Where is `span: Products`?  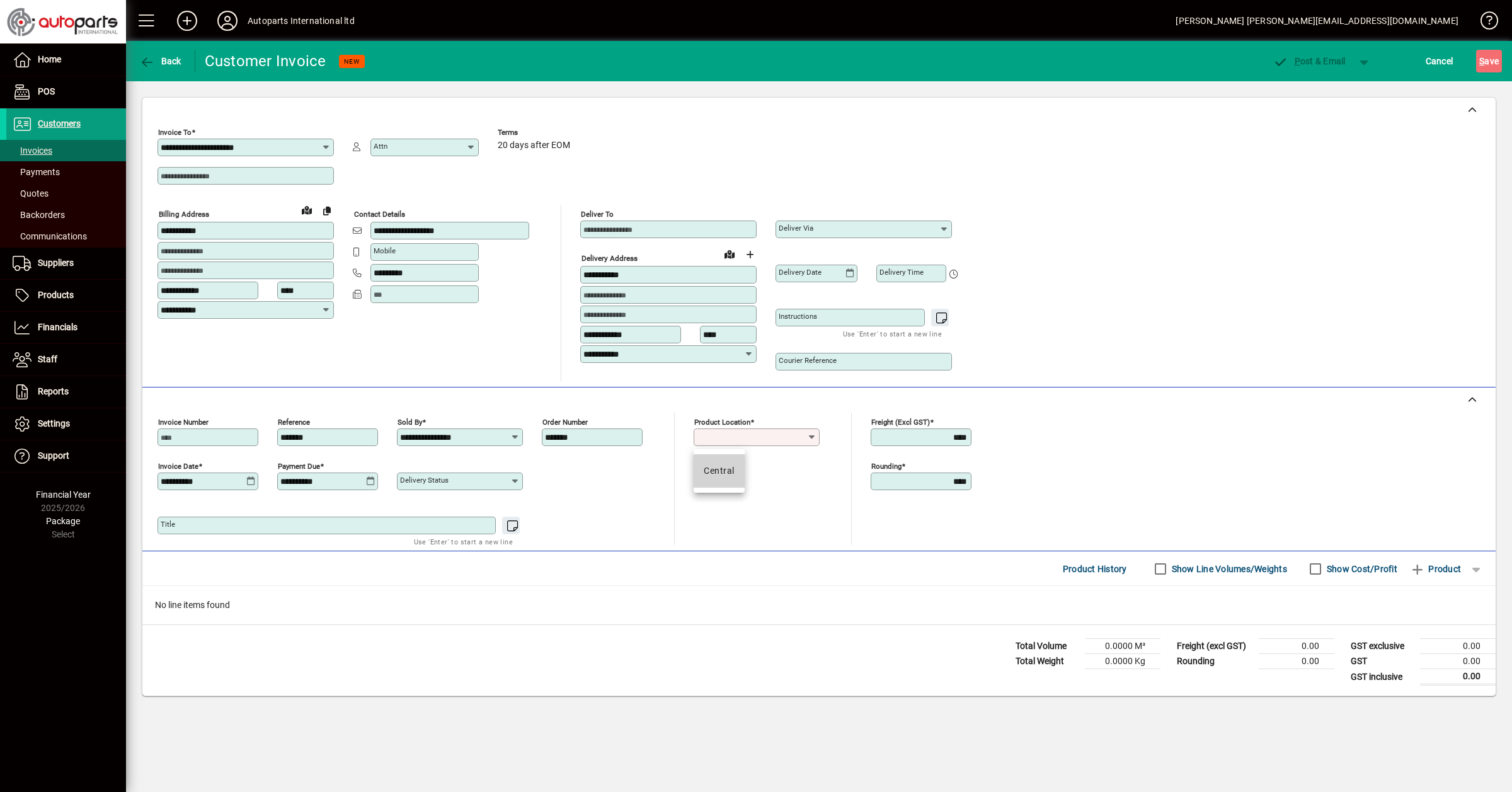
span: Products is located at coordinates (55, 295).